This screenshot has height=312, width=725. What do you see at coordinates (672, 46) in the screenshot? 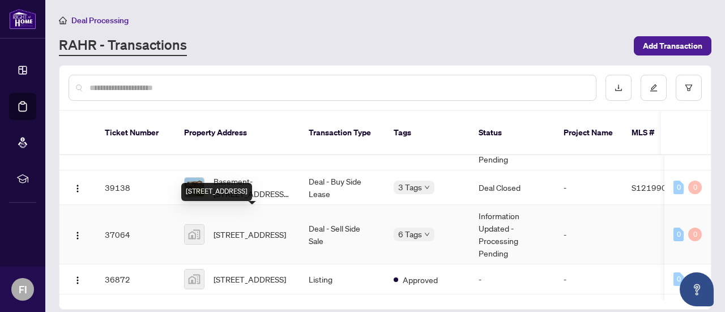
I see `span: Add Transaction` at bounding box center [672, 46].